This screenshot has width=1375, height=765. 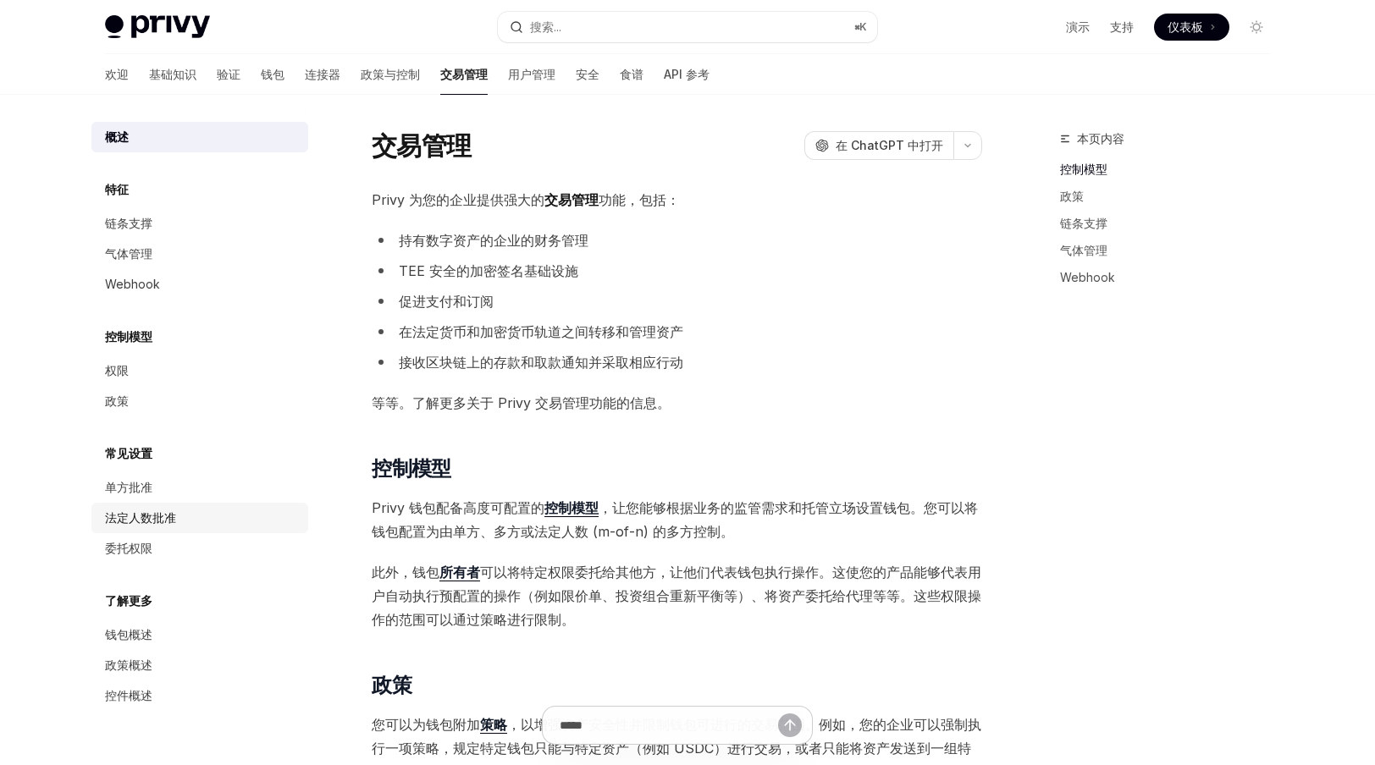 What do you see at coordinates (117, 370) in the screenshot?
I see `font: 权限` at bounding box center [117, 370].